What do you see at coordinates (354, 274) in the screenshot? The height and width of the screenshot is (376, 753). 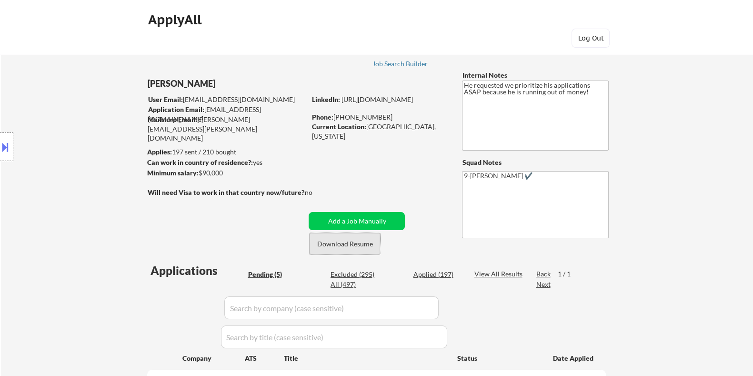 I see `div: Excluded (295)` at bounding box center [354, 274].